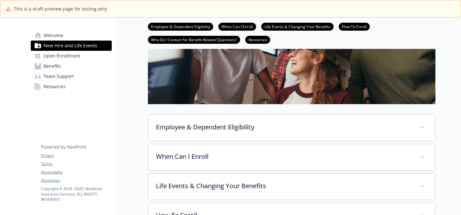 This screenshot has width=461, height=215. What do you see at coordinates (237, 26) in the screenshot?
I see `a: When Can I Enroll` at bounding box center [237, 26].